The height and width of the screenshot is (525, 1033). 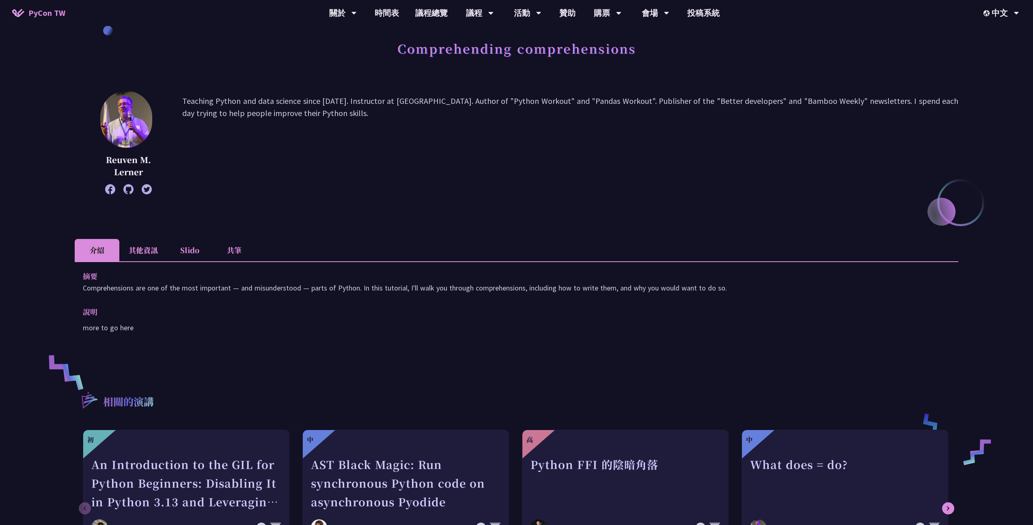 What do you see at coordinates (18, 13) in the screenshot?
I see `img: Home icon of PyCon TW 2025` at bounding box center [18, 13].